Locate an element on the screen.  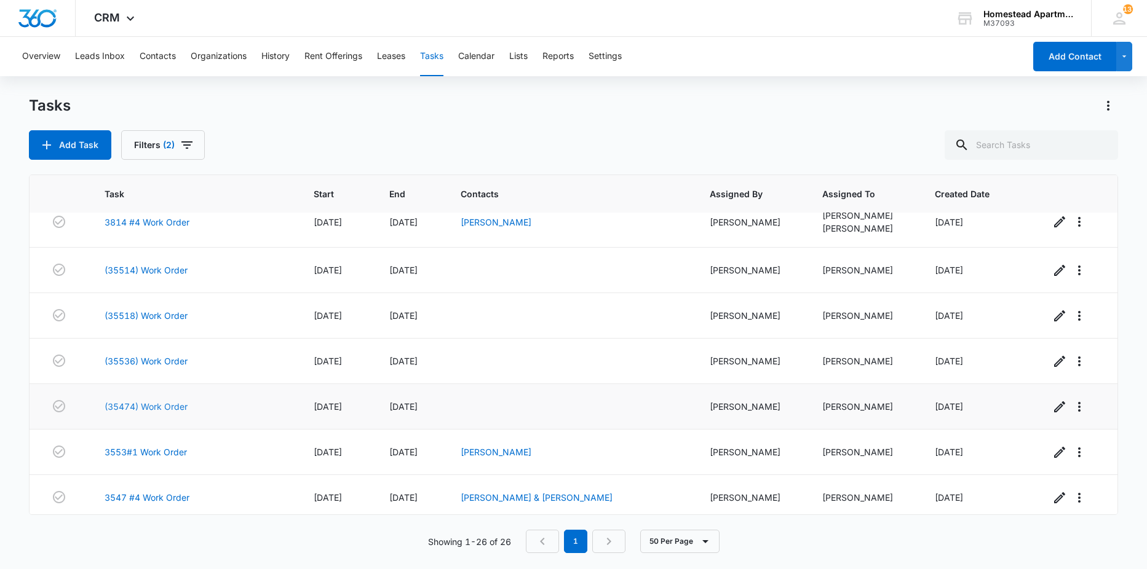
button: Add Contact is located at coordinates (1074, 57).